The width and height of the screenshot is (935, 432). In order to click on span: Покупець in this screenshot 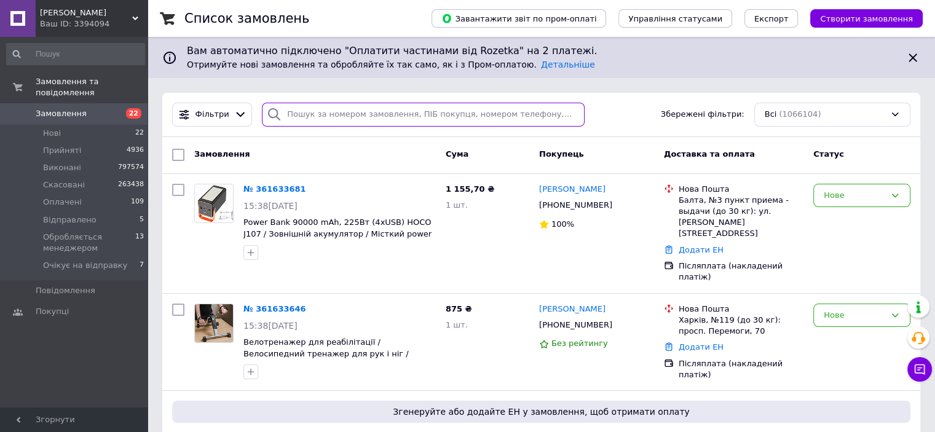, I will do `click(561, 154)`.